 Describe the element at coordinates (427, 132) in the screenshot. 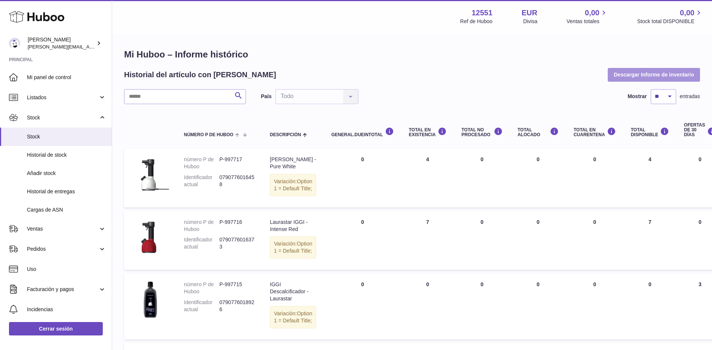

I see `div: Total en EXISTENCIA` at that location.